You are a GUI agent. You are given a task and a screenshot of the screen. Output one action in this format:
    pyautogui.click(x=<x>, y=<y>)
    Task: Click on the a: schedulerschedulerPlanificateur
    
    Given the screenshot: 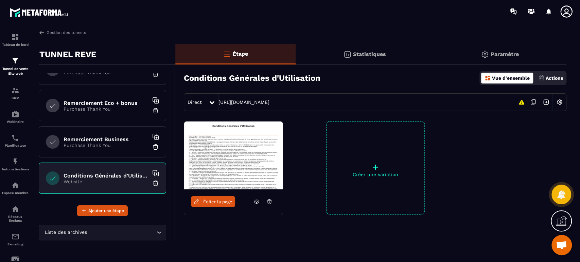 What is the action you would take?
    pyautogui.click(x=15, y=141)
    